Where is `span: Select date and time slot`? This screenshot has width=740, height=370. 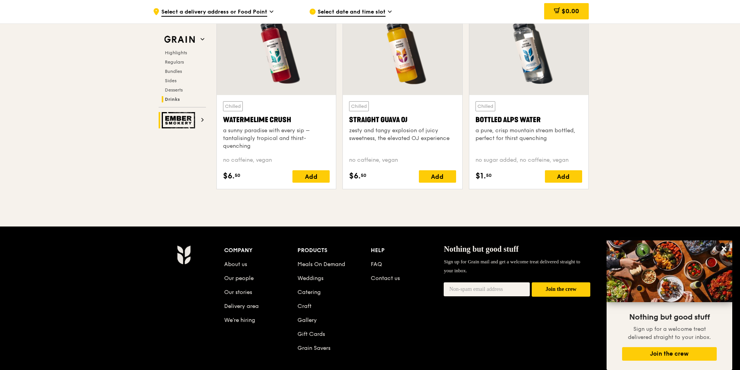 span: Select date and time slot is located at coordinates (351, 12).